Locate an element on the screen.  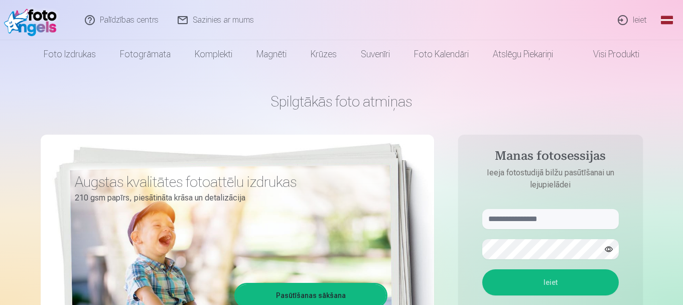
a: Fotogrāmata is located at coordinates (145, 54).